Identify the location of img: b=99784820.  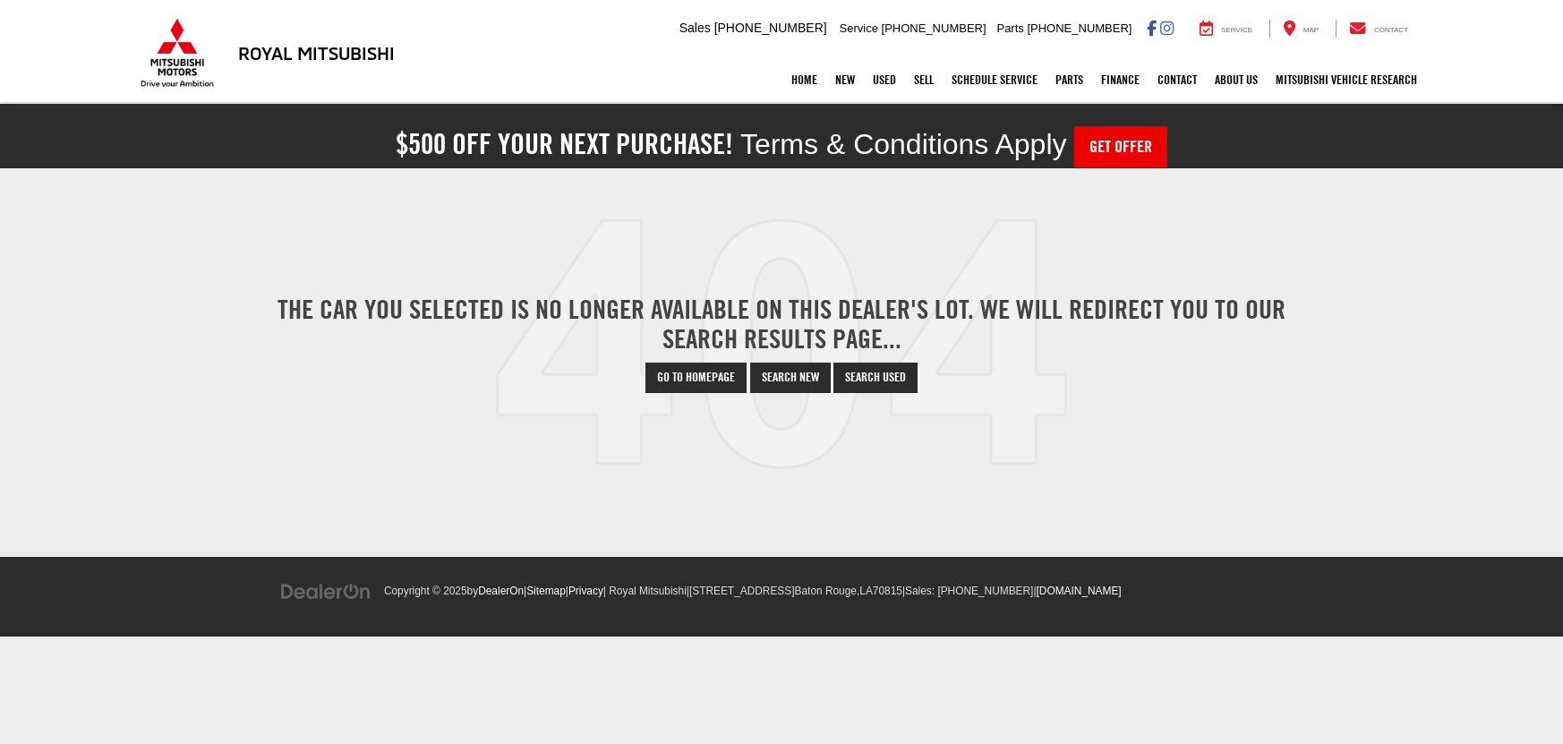
(1, 645).